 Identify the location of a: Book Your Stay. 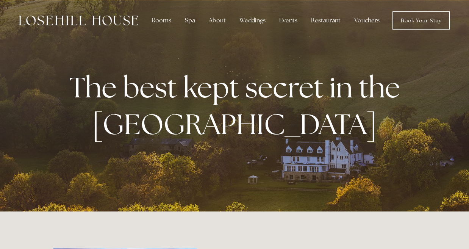
(422, 20).